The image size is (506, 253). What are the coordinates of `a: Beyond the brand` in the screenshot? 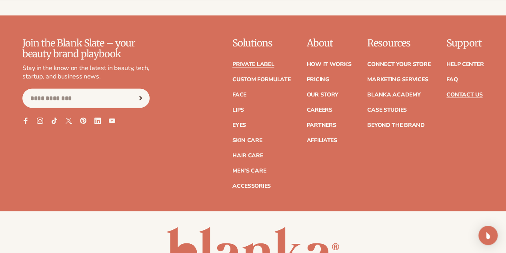 It's located at (396, 125).